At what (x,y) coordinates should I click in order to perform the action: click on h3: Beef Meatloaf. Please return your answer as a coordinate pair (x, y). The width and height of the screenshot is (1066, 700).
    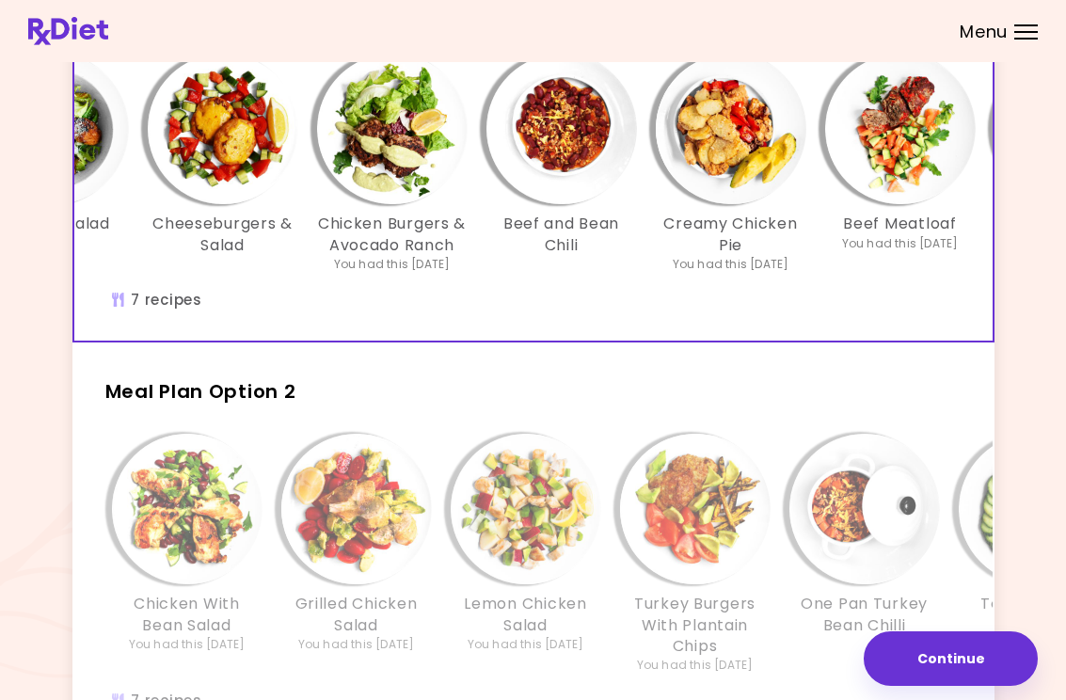
    Looking at the image, I should click on (900, 224).